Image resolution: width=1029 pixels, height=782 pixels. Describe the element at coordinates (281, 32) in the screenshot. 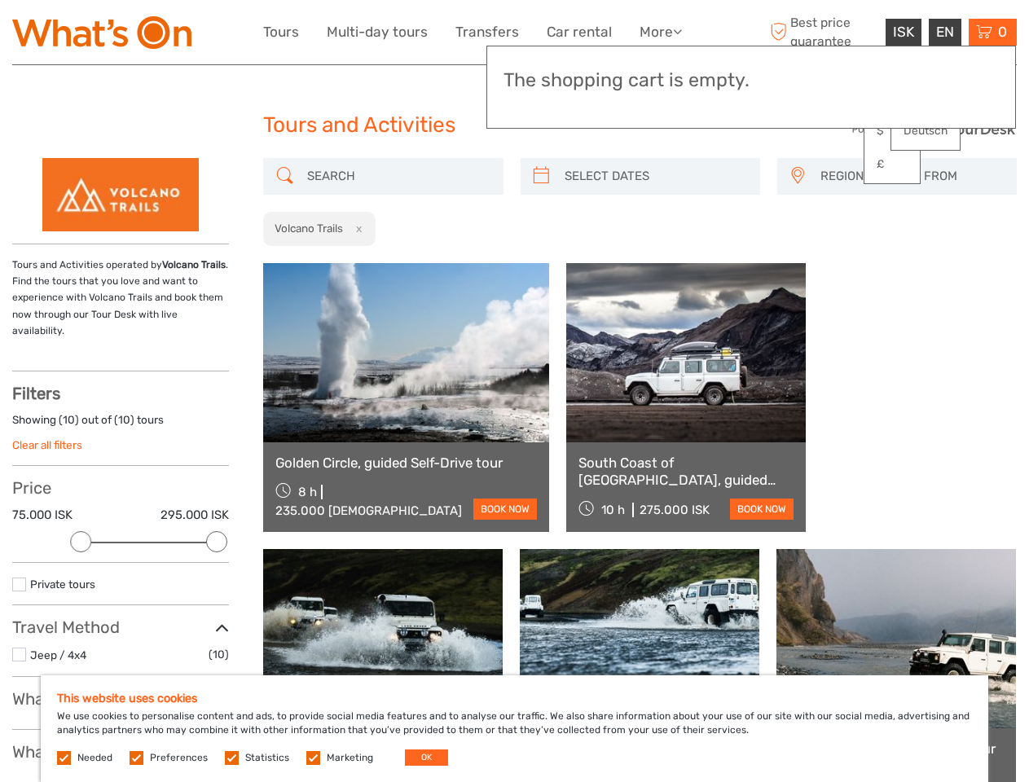

I see `a: Tours` at that location.